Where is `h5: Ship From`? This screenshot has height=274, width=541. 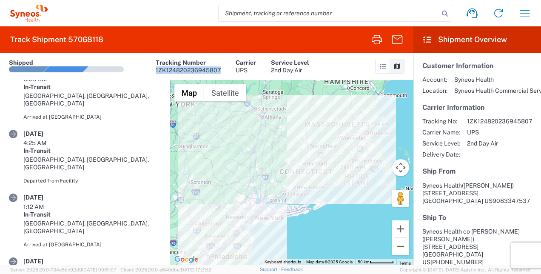
h5: Ship From is located at coordinates (477, 171).